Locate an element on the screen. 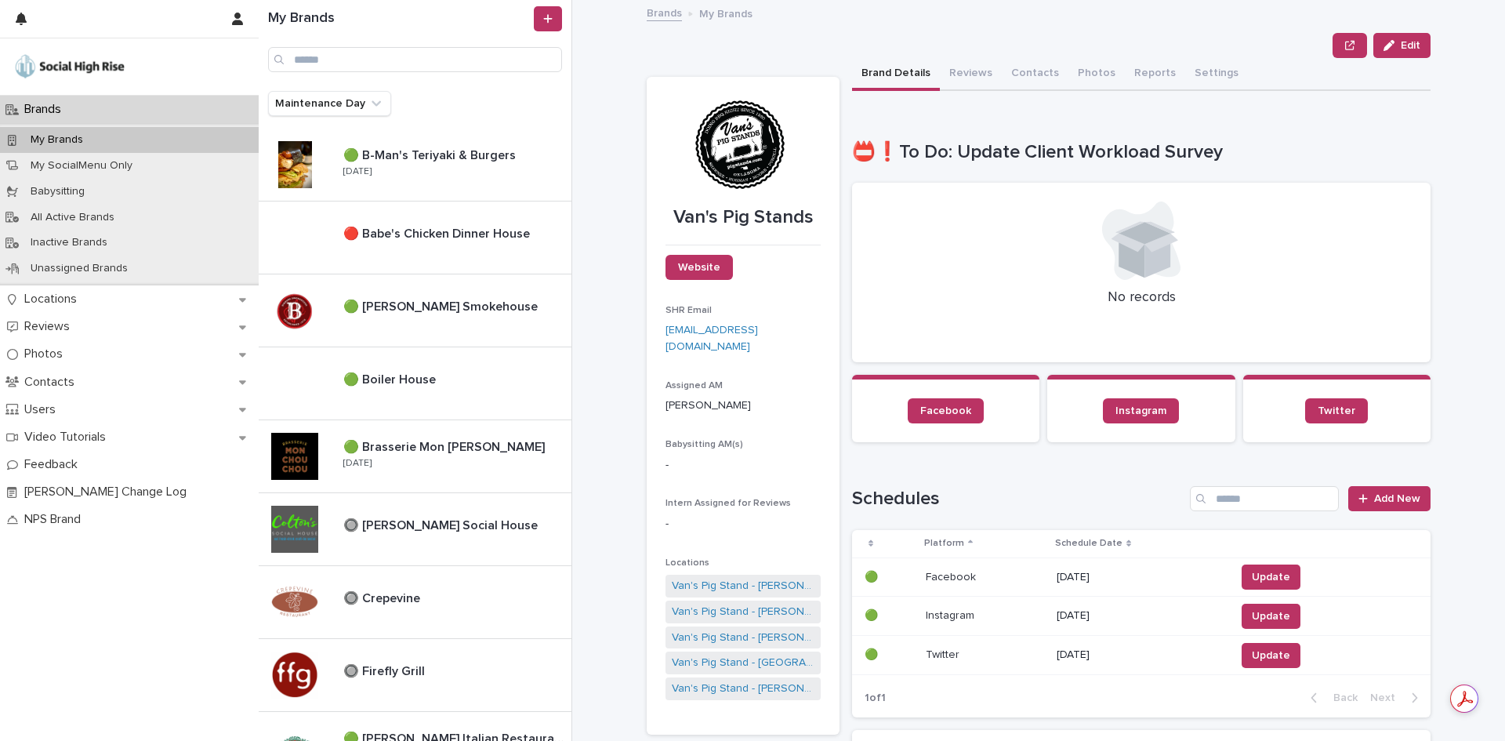 This screenshot has width=1505, height=741. p: Contacts is located at coordinates (53, 382).